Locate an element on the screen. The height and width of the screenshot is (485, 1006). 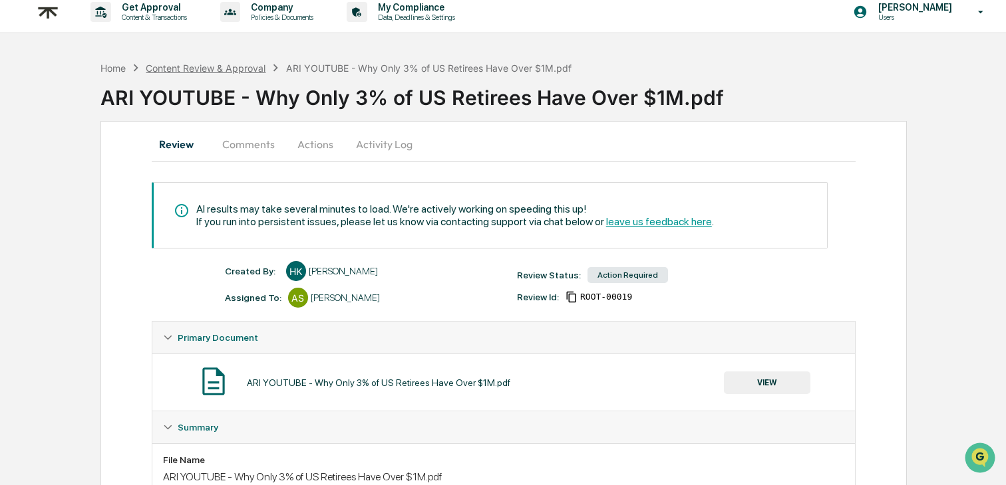
a: Powered byPylon is located at coordinates (127, 230).